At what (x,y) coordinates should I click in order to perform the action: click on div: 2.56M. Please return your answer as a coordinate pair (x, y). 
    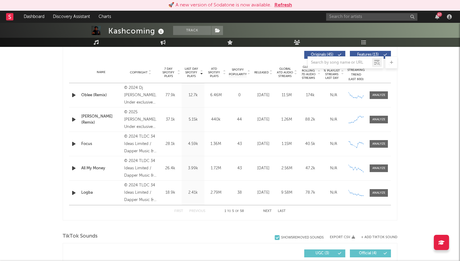
    Looking at the image, I should click on (287, 168).